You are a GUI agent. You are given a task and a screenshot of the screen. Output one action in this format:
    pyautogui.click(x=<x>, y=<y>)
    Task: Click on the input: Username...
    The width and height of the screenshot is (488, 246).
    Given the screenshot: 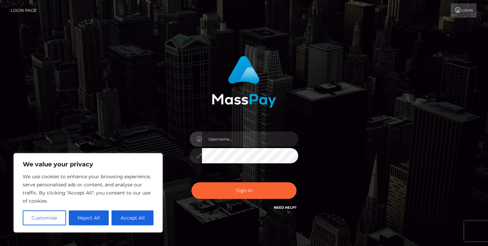 What is the action you would take?
    pyautogui.click(x=250, y=139)
    